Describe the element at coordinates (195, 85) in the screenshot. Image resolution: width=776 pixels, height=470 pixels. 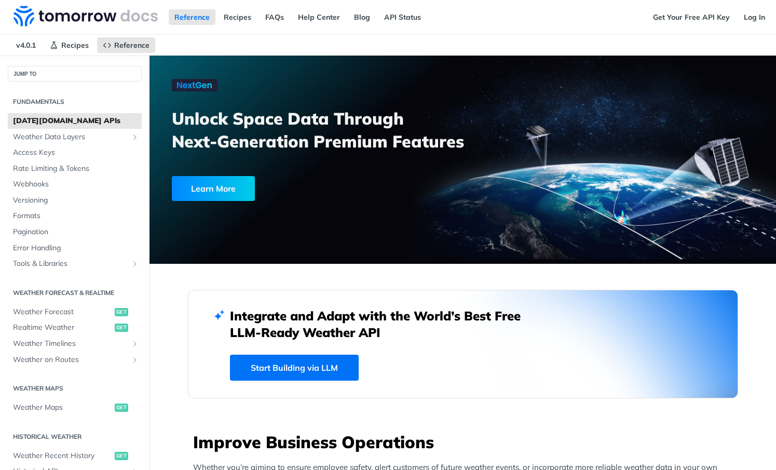
I see `img: NextGen` at that location.